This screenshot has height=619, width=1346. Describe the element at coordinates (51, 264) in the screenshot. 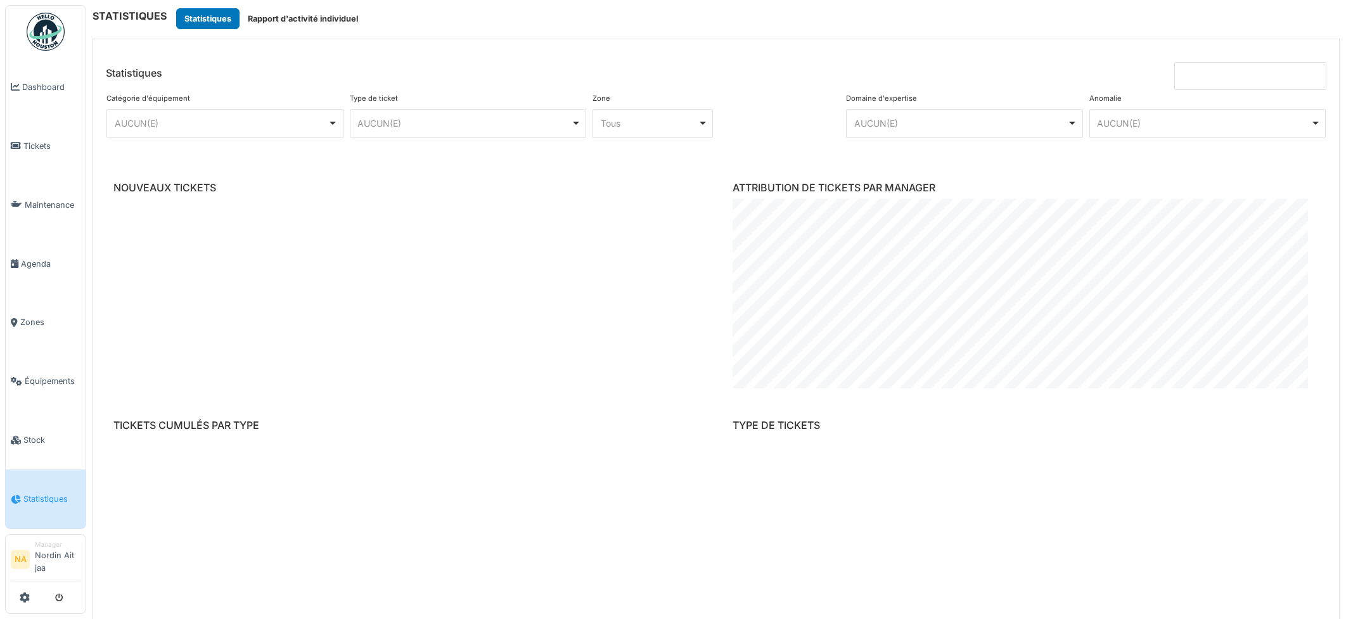

I see `span: Agenda` at that location.